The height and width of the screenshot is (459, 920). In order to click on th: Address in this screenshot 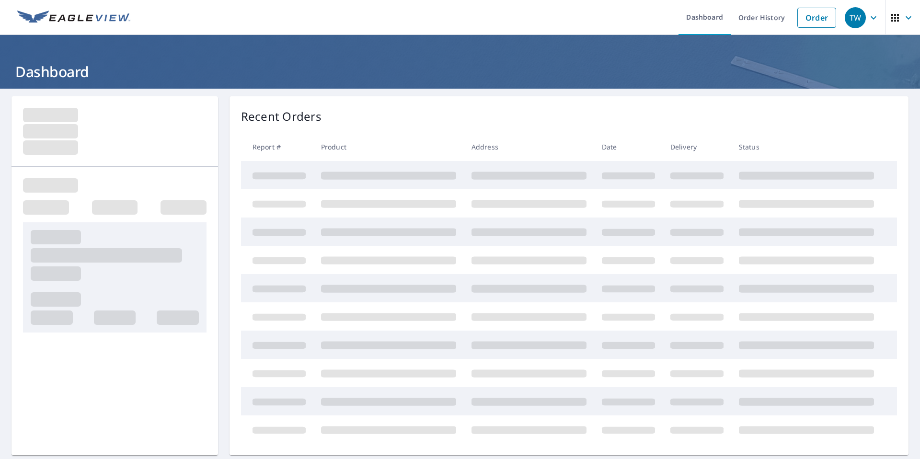, I will do `click(529, 147)`.